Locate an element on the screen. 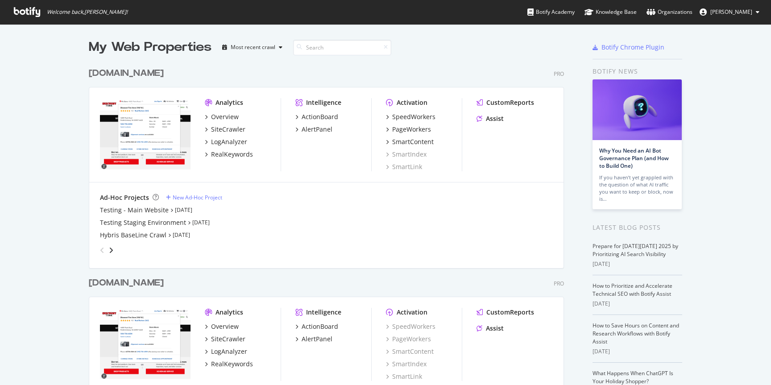 The height and width of the screenshot is (385, 771). a: New Ad-Hoc Project is located at coordinates (194, 197).